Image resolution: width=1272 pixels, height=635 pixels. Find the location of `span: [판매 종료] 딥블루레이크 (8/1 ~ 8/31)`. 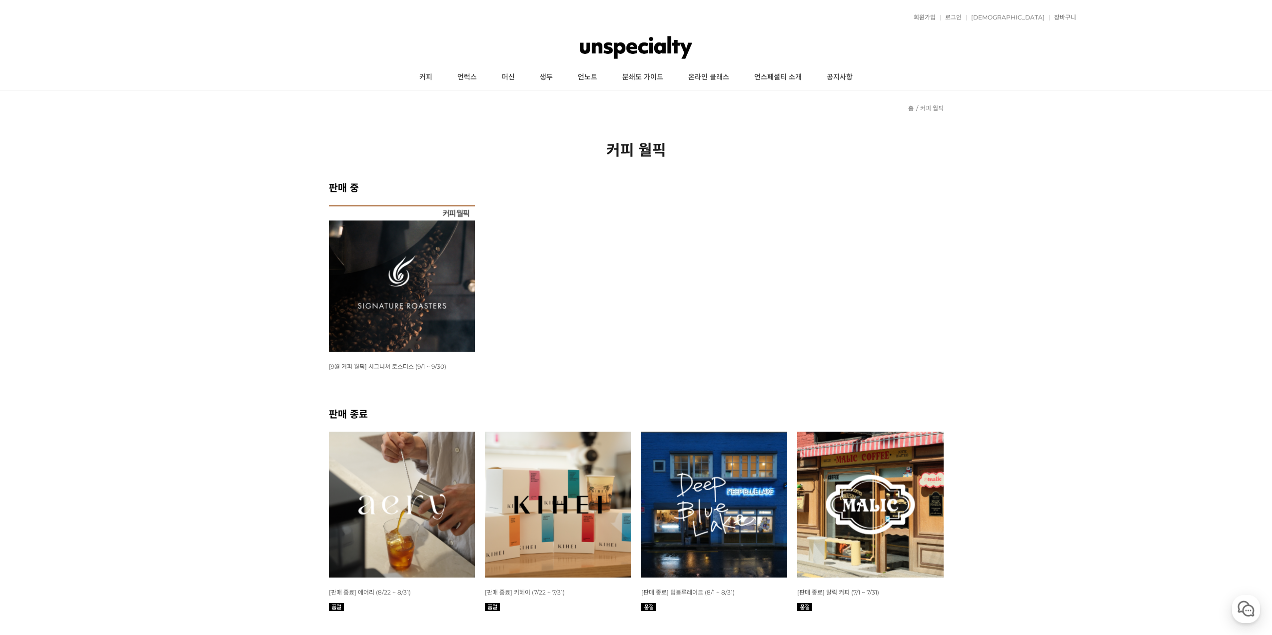

span: [판매 종료] 딥블루레이크 (8/1 ~ 8/31) is located at coordinates (688, 592).